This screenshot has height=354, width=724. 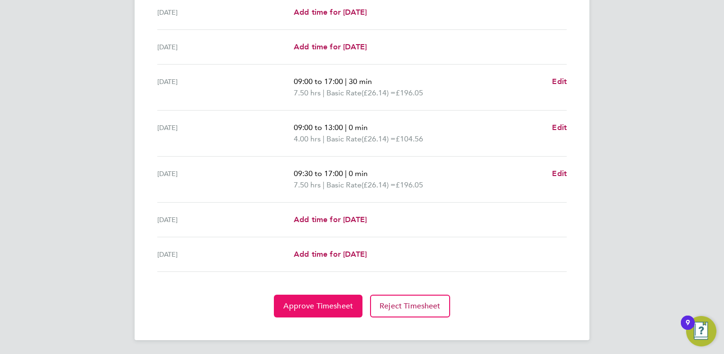 I want to click on button: Reject Timesheet, so click(x=410, y=306).